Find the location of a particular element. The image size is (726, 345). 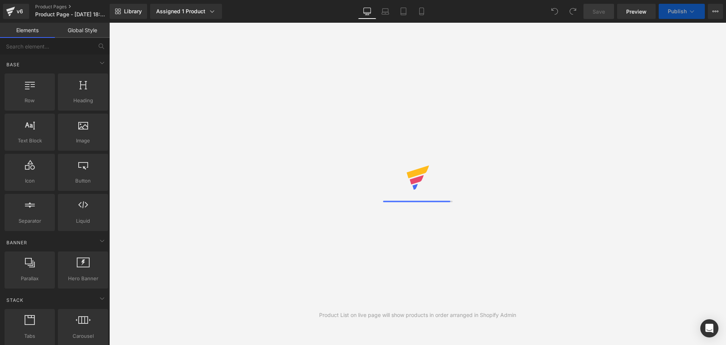

a: Mobile is located at coordinates (422, 11).